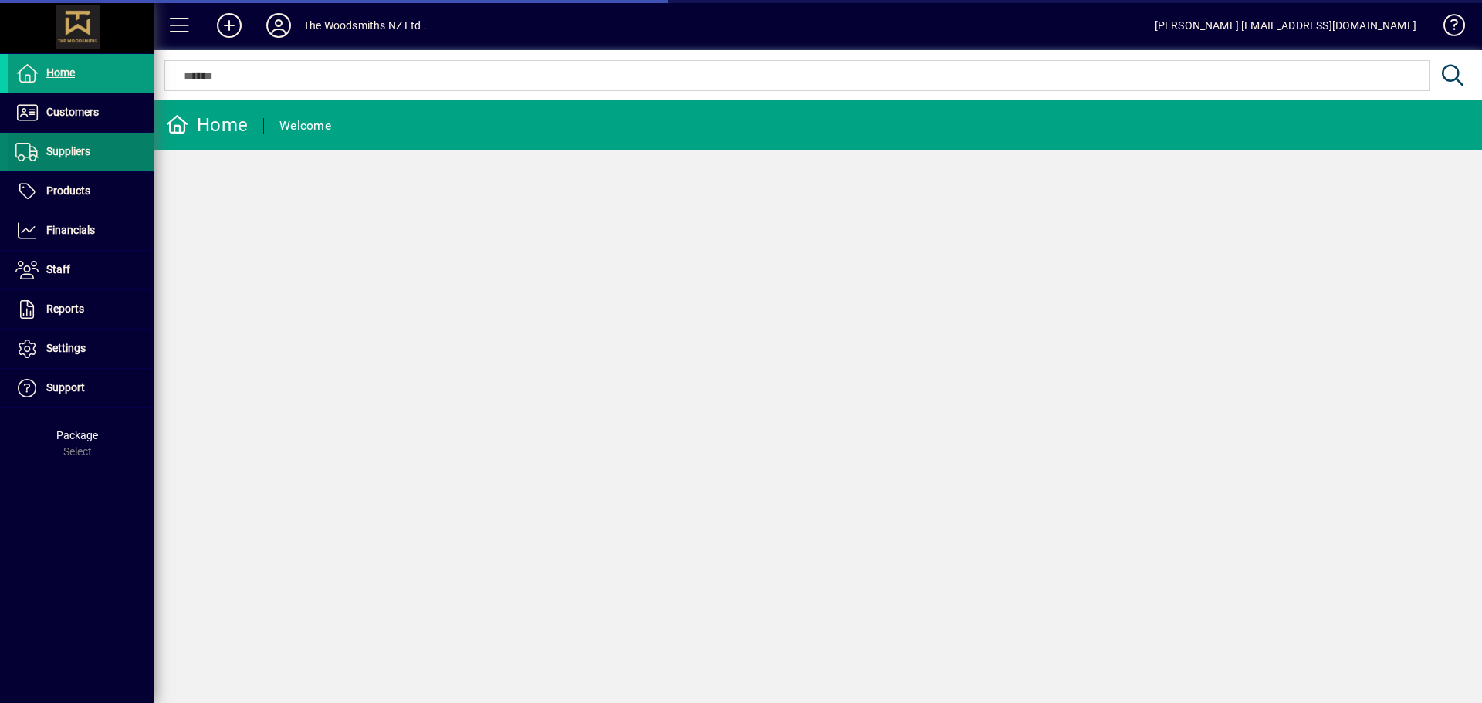  Describe the element at coordinates (77, 435) in the screenshot. I see `span: Package` at that location.